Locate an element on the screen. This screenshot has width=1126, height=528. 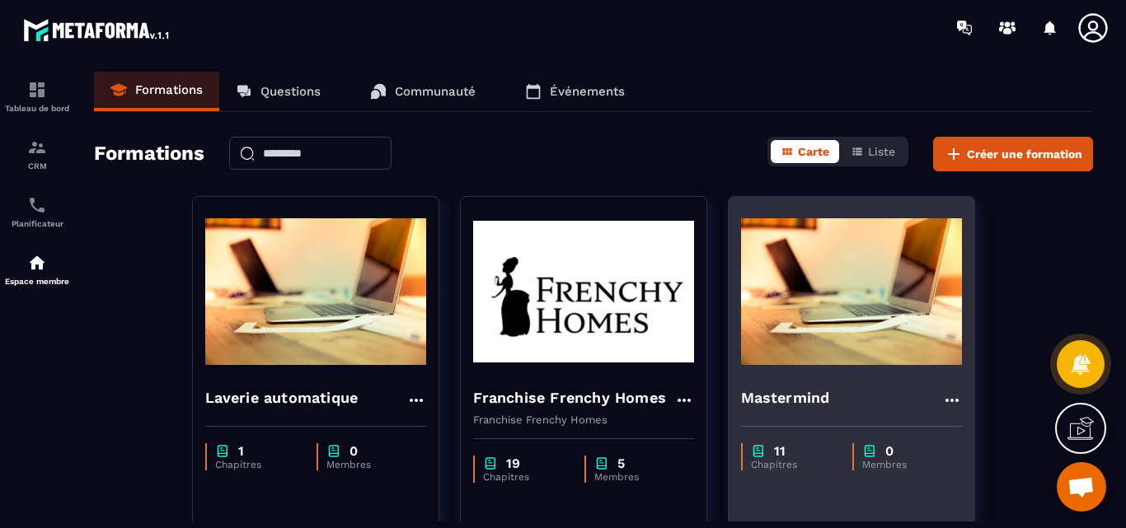
span: Carte is located at coordinates (813, 152).